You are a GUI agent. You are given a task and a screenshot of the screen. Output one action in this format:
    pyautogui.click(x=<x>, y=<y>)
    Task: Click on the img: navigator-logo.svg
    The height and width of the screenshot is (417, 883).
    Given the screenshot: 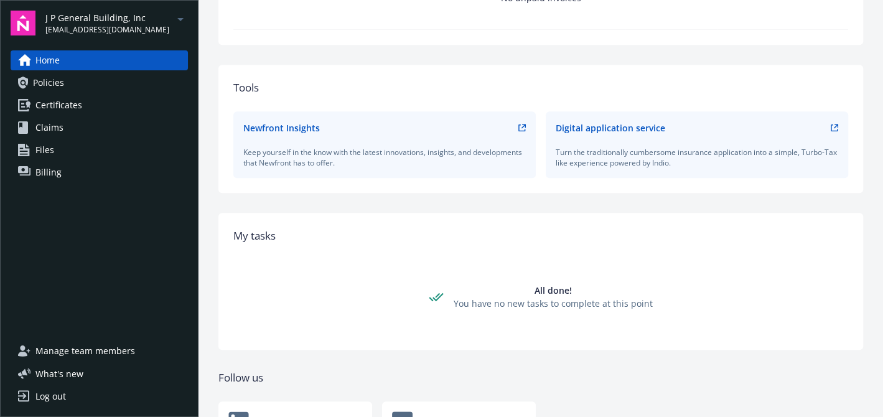 What is the action you would take?
    pyautogui.click(x=23, y=23)
    